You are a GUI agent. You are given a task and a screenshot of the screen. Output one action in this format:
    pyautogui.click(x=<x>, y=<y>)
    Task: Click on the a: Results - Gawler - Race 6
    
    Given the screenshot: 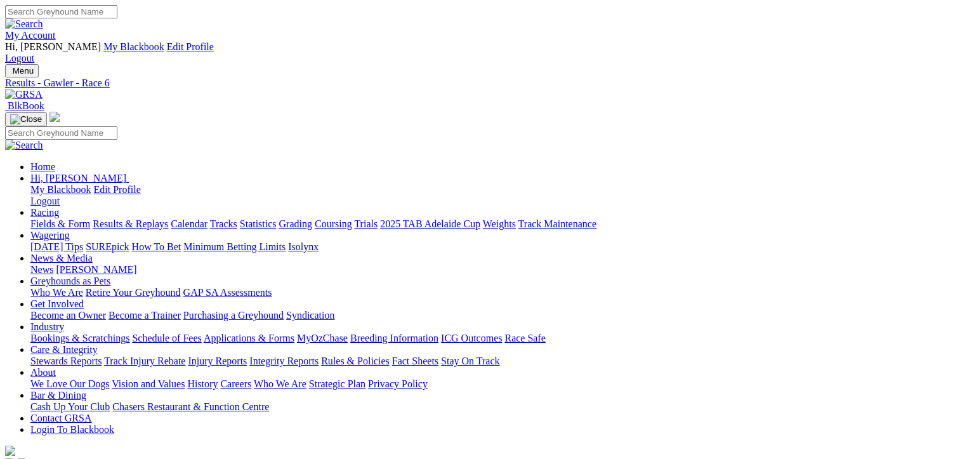 What is the action you would take?
    pyautogui.click(x=480, y=83)
    